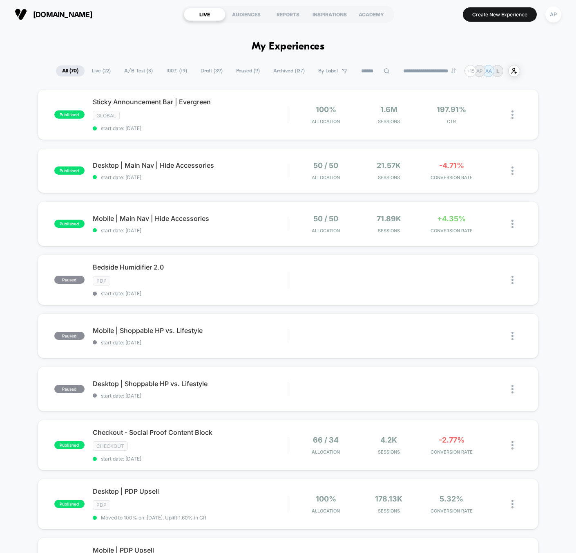  Describe the element at coordinates (452, 439) in the screenshot. I see `span: -2.77%` at that location.